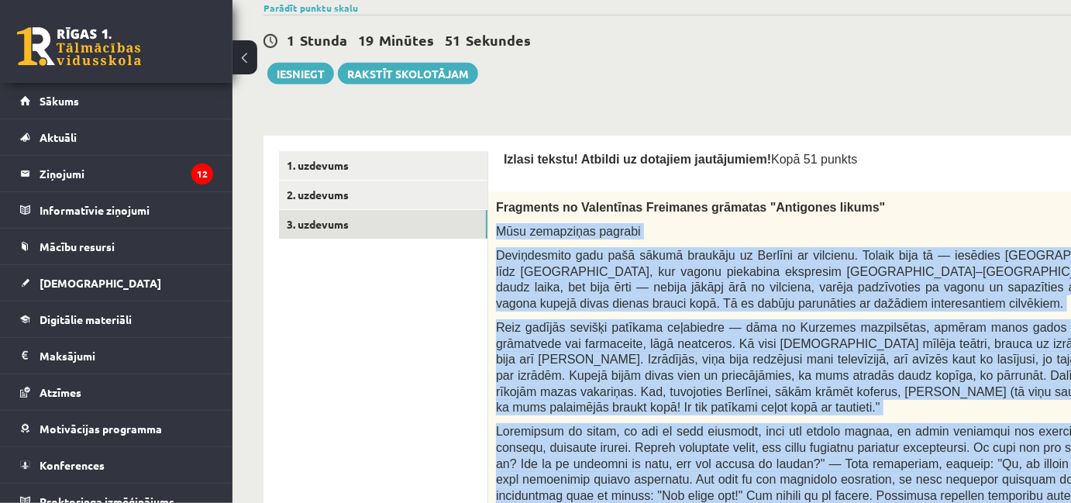 Image resolution: width=1071 pixels, height=503 pixels. What do you see at coordinates (637, 159) in the screenshot?
I see `span: Izlasi tekstu! Atbildi uz dotajiem jautājumiem!` at bounding box center [637, 159].